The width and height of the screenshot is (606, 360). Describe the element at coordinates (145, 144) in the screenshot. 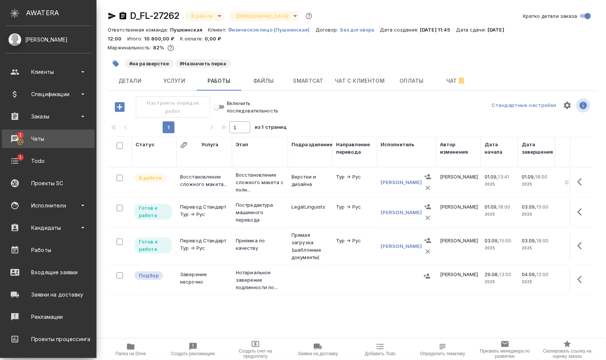

I see `div: Статус` at that location.